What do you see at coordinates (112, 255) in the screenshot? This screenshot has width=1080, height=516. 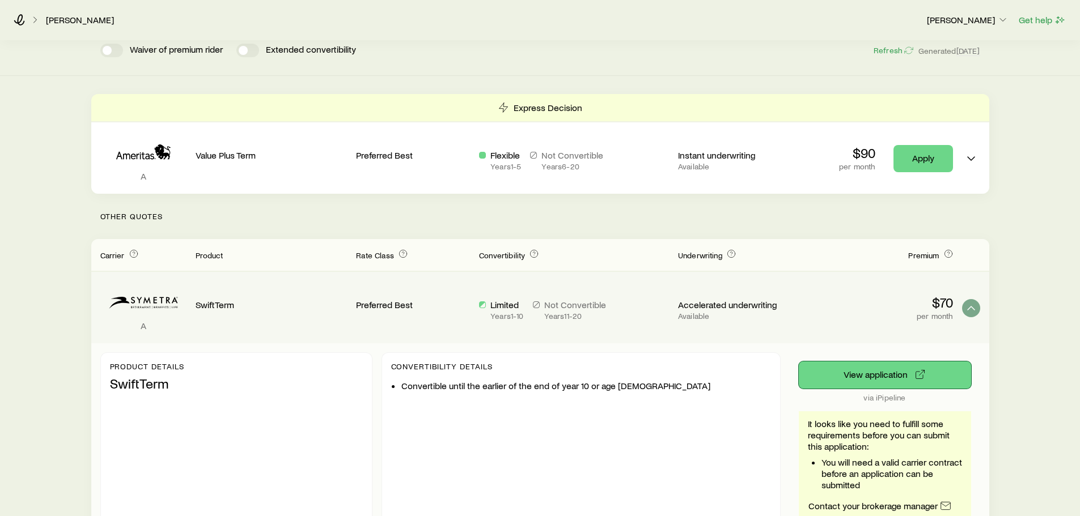 I see `span: Carrier` at bounding box center [112, 255].